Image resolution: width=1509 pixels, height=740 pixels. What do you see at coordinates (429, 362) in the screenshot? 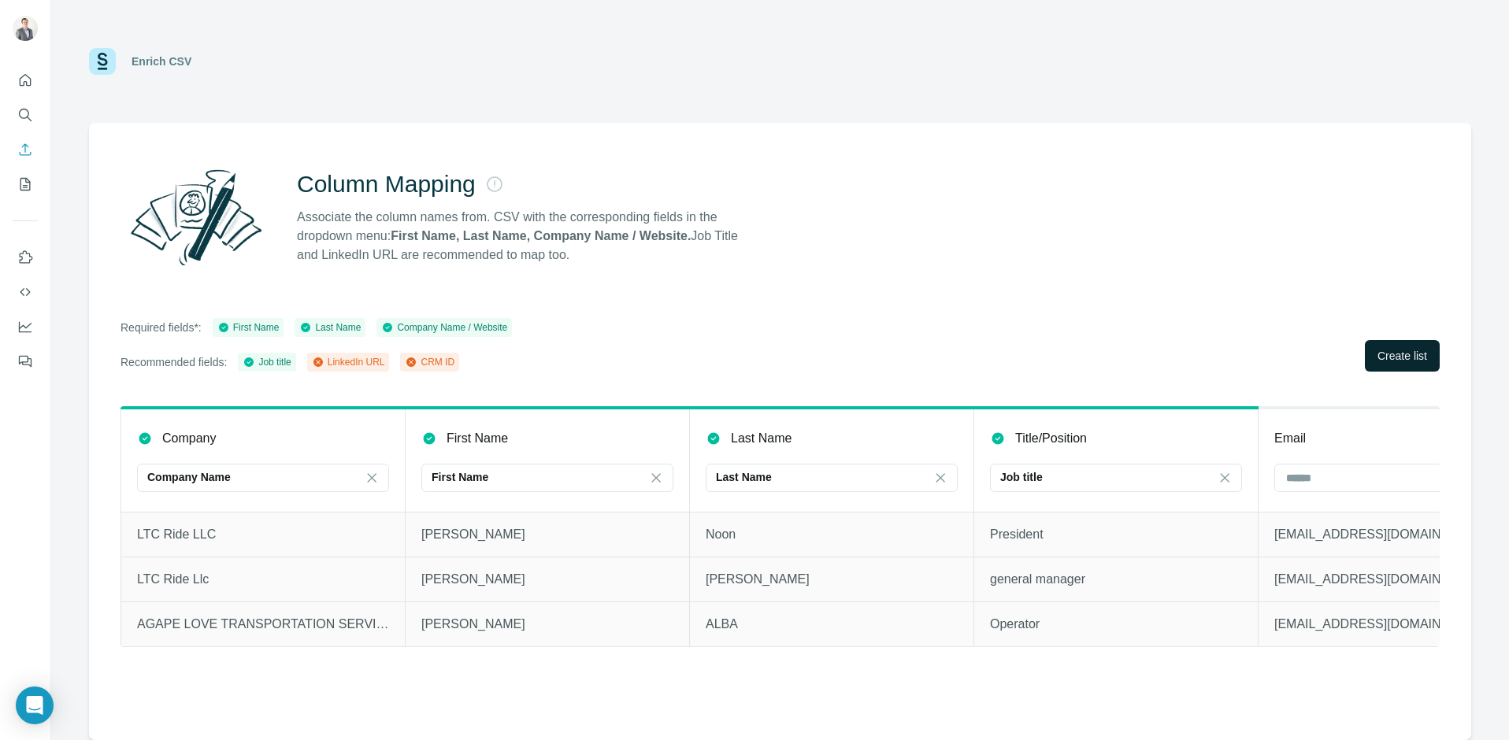
I see `div: CRM ID` at bounding box center [429, 362].